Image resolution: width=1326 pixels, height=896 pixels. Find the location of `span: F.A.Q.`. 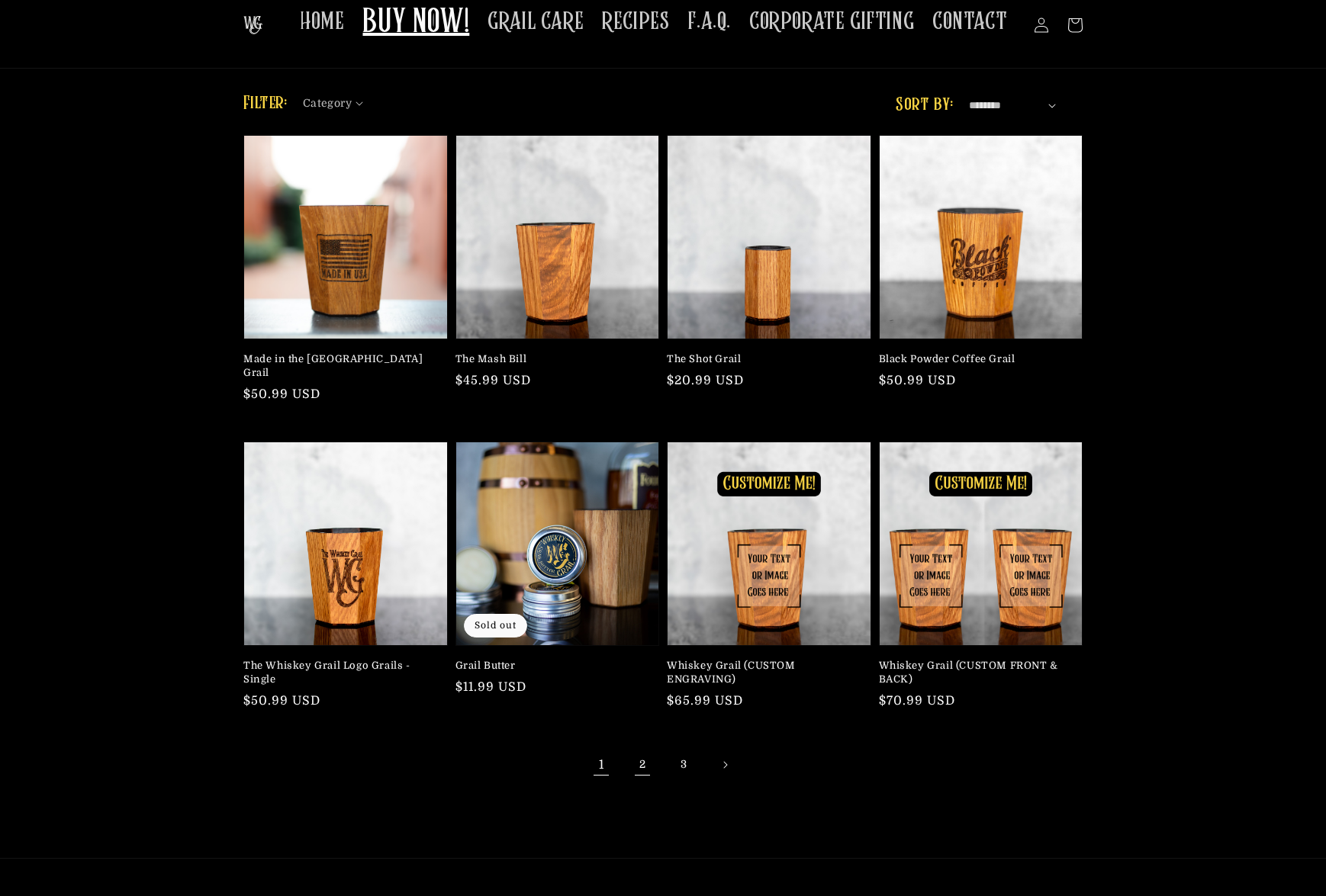

span: F.A.Q. is located at coordinates (709, 21).